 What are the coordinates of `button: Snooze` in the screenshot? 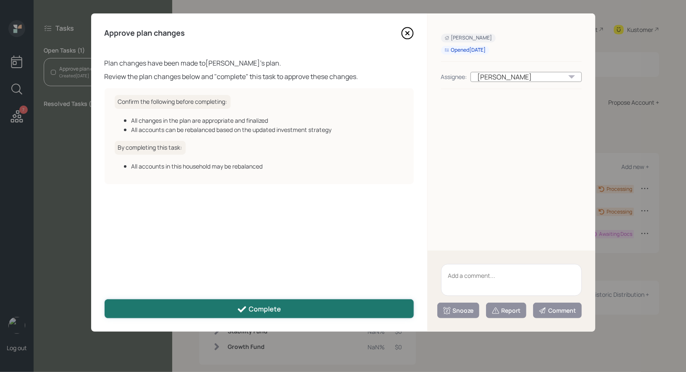 It's located at (458, 310).